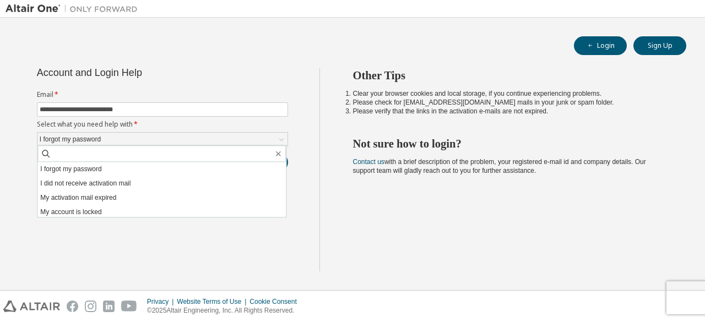 This screenshot has width=705, height=322. I want to click on span: with a brief description of the problem, your registered e-mail id and company details. Our suppo..., so click(500, 166).